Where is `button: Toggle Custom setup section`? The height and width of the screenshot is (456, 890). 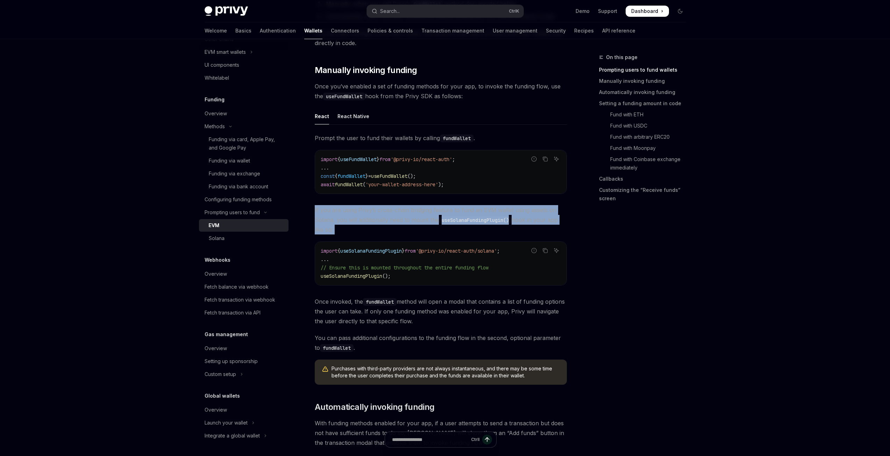
button: Toggle Custom setup section is located at coordinates (244, 375).